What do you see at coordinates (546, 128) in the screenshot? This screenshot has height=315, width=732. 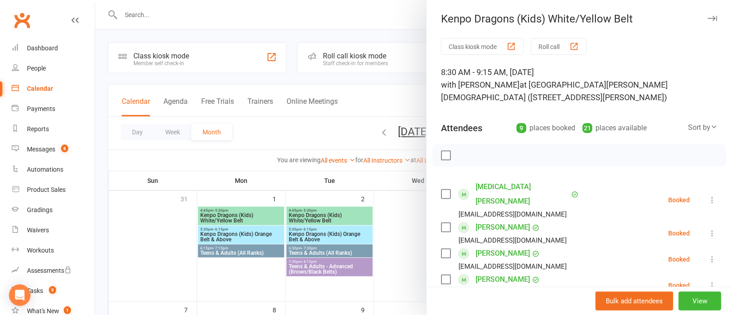 I see `div: places booked` at bounding box center [546, 128].